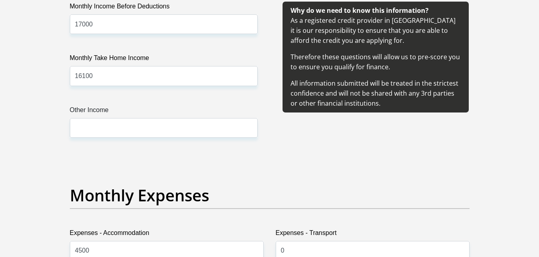  What do you see at coordinates (164, 112) in the screenshot?
I see `label: Other Income` at bounding box center [164, 112].